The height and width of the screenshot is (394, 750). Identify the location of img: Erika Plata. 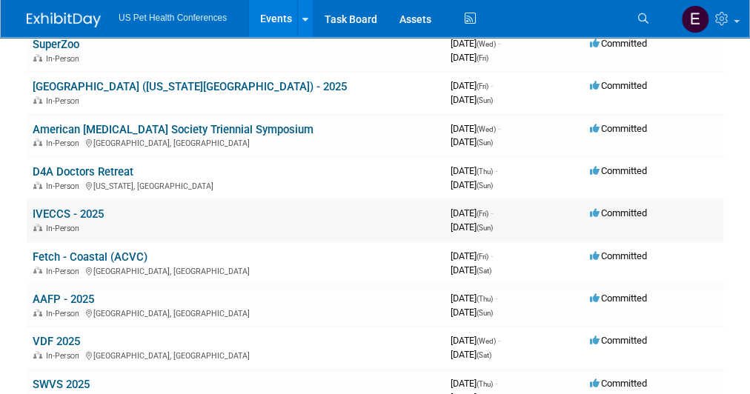
(695, 19).